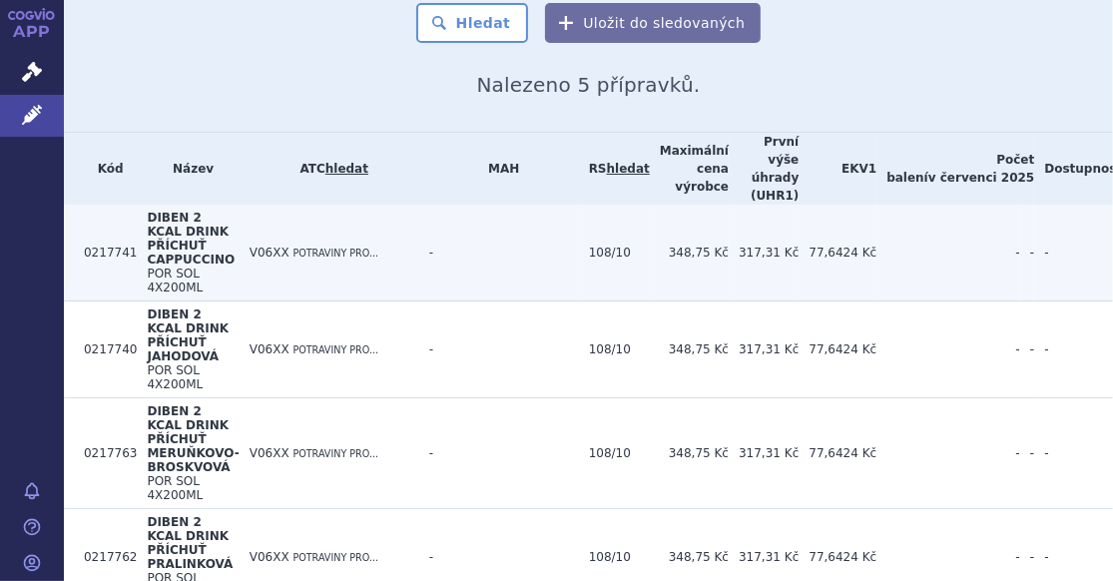 The image size is (1113, 581). I want to click on span: DIBEN 2 KCAL DRINK PŘÍCHUŤ MERUŇKOVO-BROSKVOVÁ, so click(193, 439).